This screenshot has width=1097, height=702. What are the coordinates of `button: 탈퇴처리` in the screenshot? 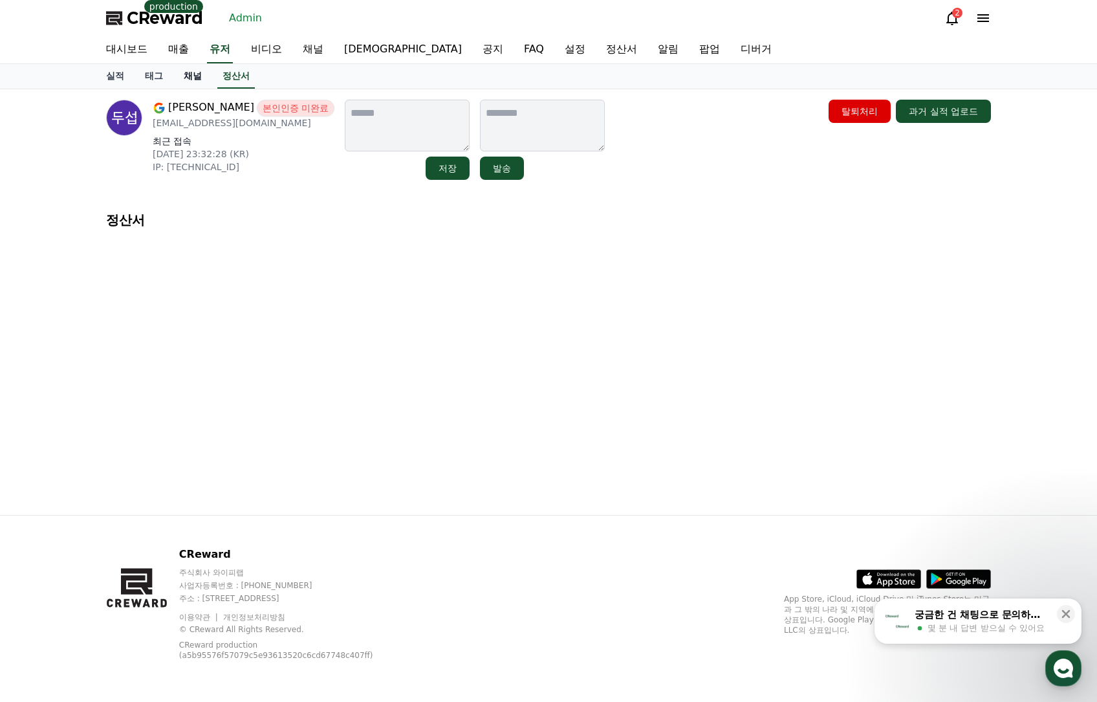 It's located at (860, 111).